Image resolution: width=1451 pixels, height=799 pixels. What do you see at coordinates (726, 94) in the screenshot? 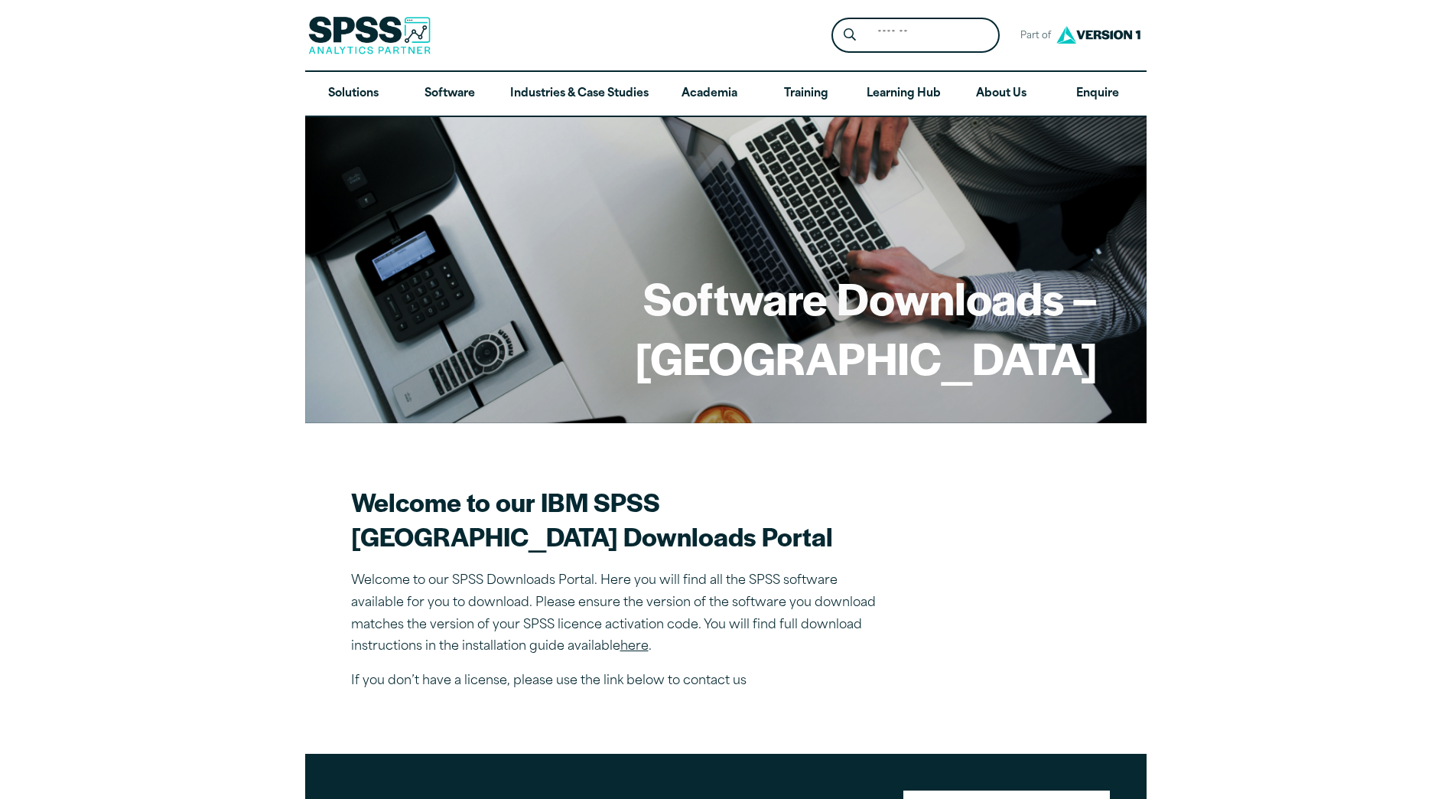
I see `nav: Desktop version of site main menu` at bounding box center [726, 94].